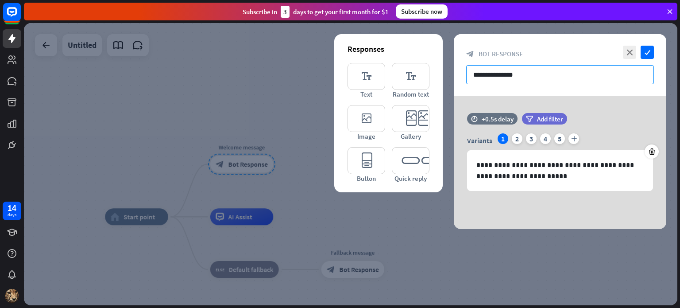 This screenshot has width=680, height=308. What do you see at coordinates (503, 139) in the screenshot?
I see `div: 1` at bounding box center [503, 139].